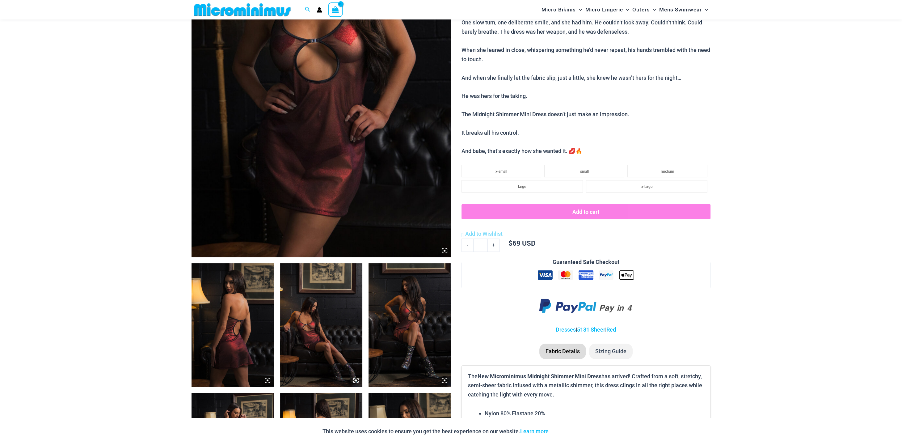 The height and width of the screenshot is (445, 902). Describe the element at coordinates (586, 385) in the screenshot. I see `p: The has arrived! Crafted from a soft, stretchy, semi-sheer fabric infused with a metallic shimmer...` at that location.